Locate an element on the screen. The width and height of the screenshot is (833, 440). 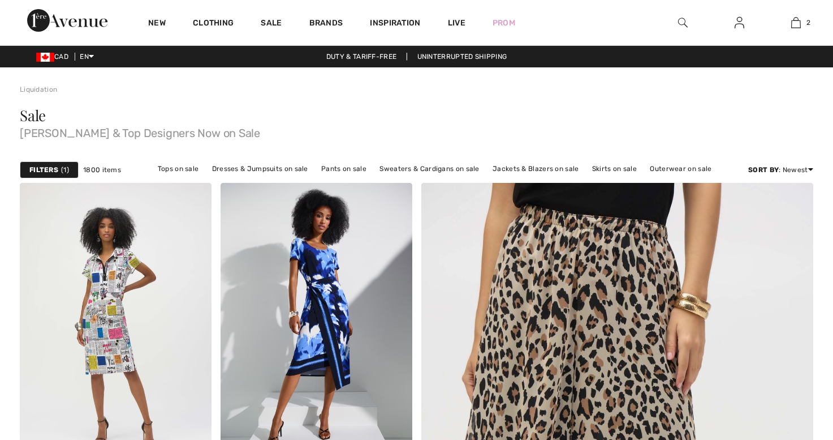
a: Clothing is located at coordinates (213, 24).